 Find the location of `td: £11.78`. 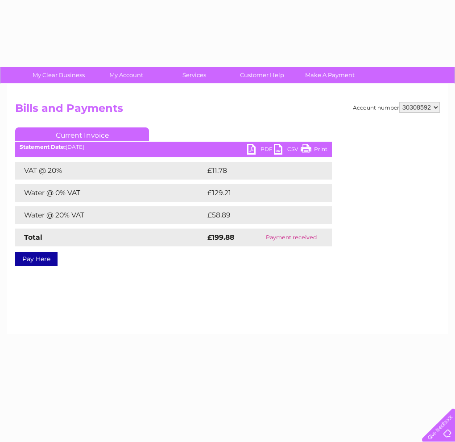

td: £11.78 is located at coordinates (259, 171).